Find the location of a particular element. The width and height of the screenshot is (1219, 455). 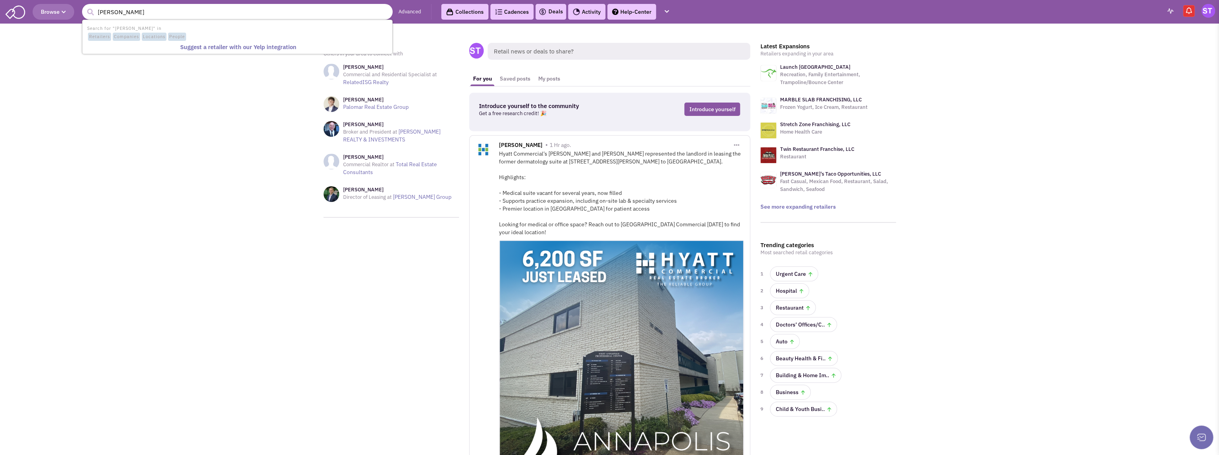

a: Child & Youth Busi.. is located at coordinates (804, 409).